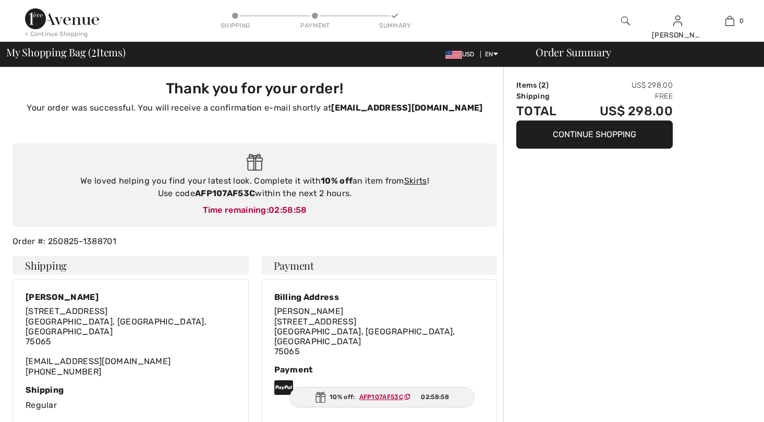 The width and height of the screenshot is (764, 422). Describe the element at coordinates (130, 265) in the screenshot. I see `h4: Shipping` at that location.